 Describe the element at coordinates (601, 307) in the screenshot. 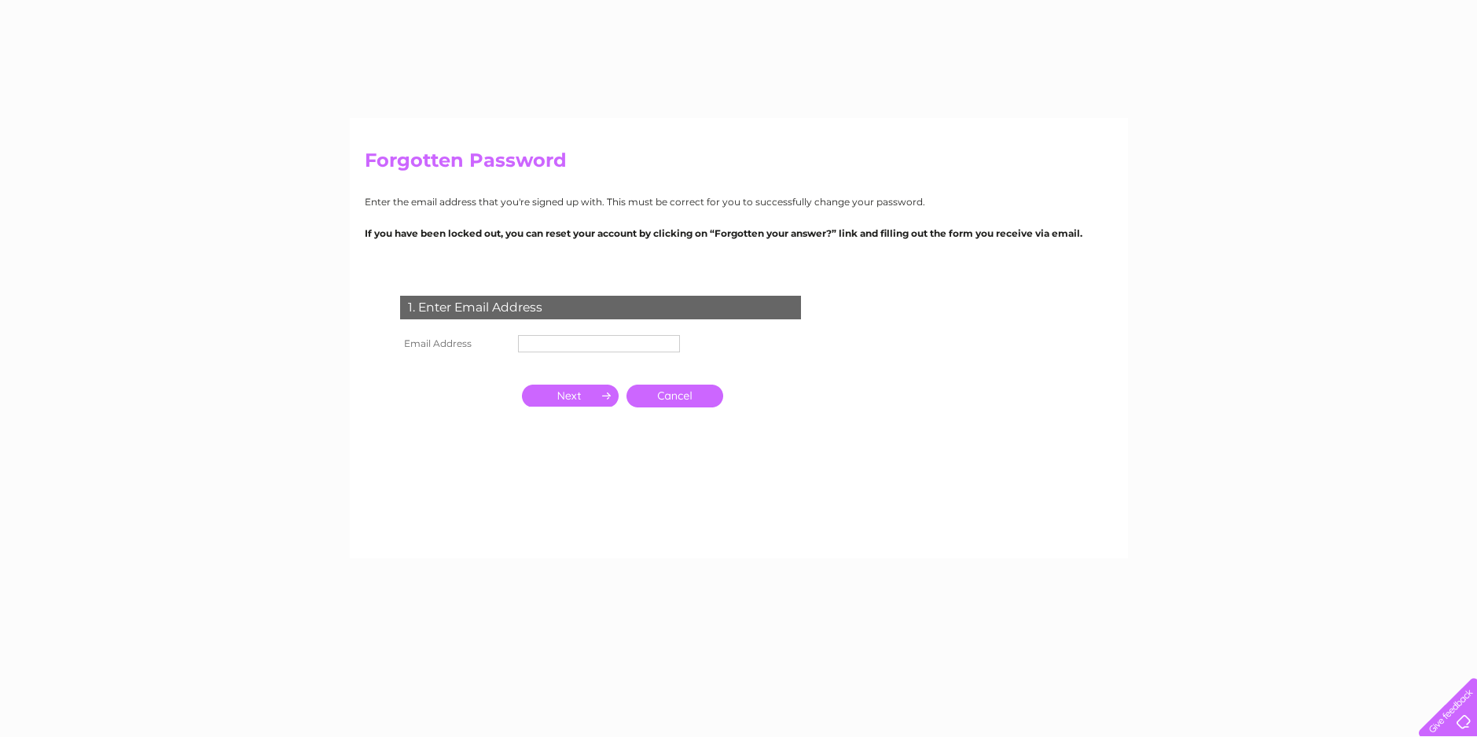

I see `div: 1. Enter Email Address` at that location.